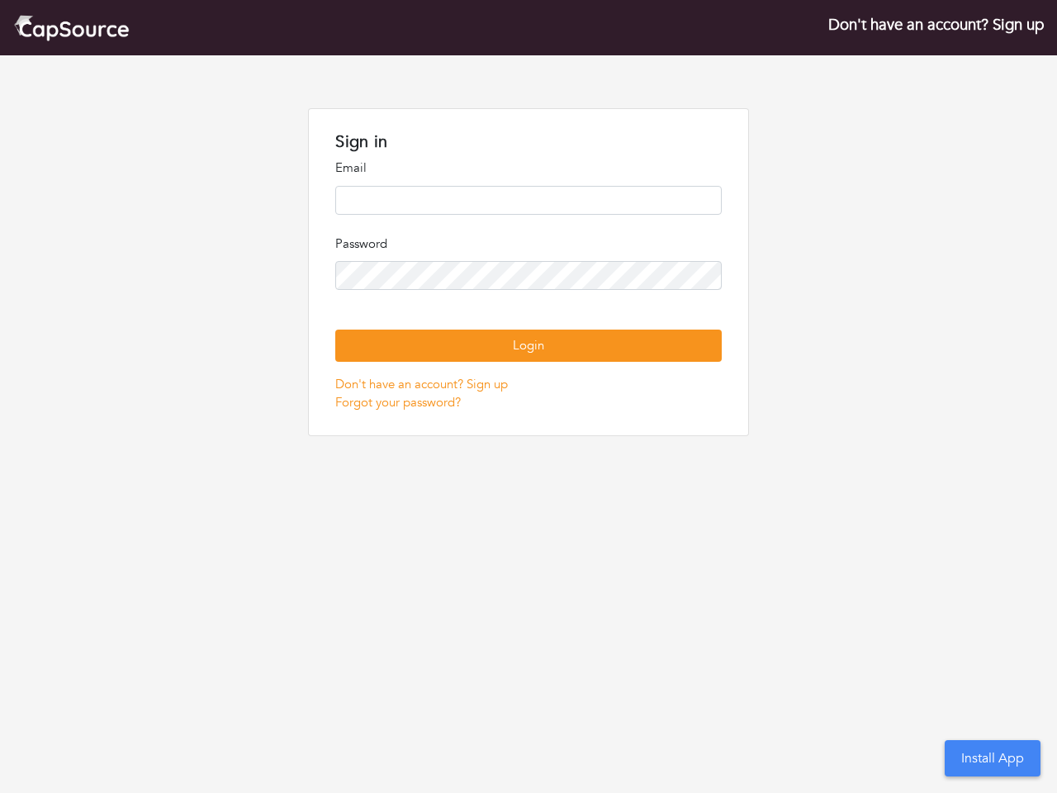 This screenshot has height=793, width=1057. What do you see at coordinates (71, 27) in the screenshot?
I see `img: cap_logo.png` at bounding box center [71, 27].